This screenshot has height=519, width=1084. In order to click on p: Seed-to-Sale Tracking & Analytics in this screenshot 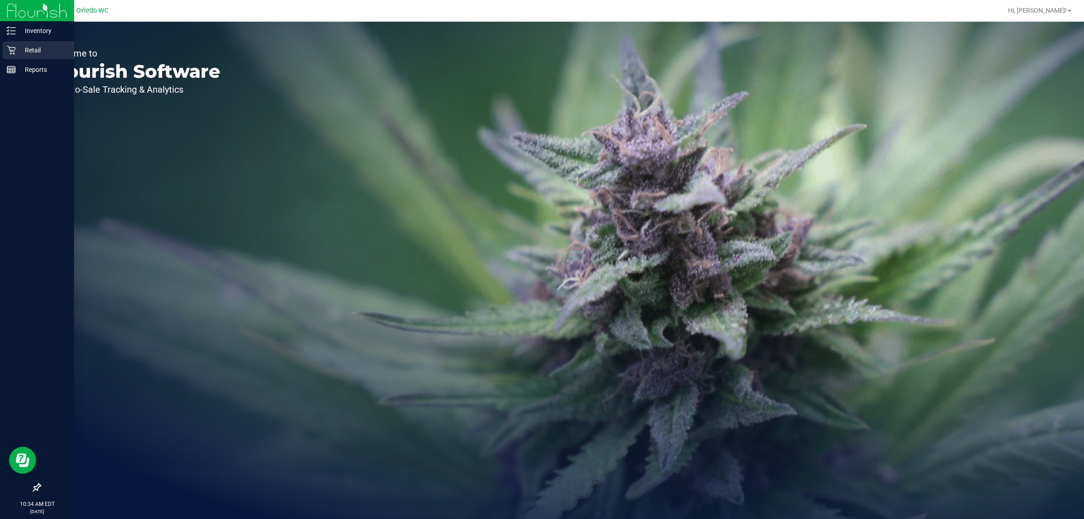, I will do `click(135, 89)`.